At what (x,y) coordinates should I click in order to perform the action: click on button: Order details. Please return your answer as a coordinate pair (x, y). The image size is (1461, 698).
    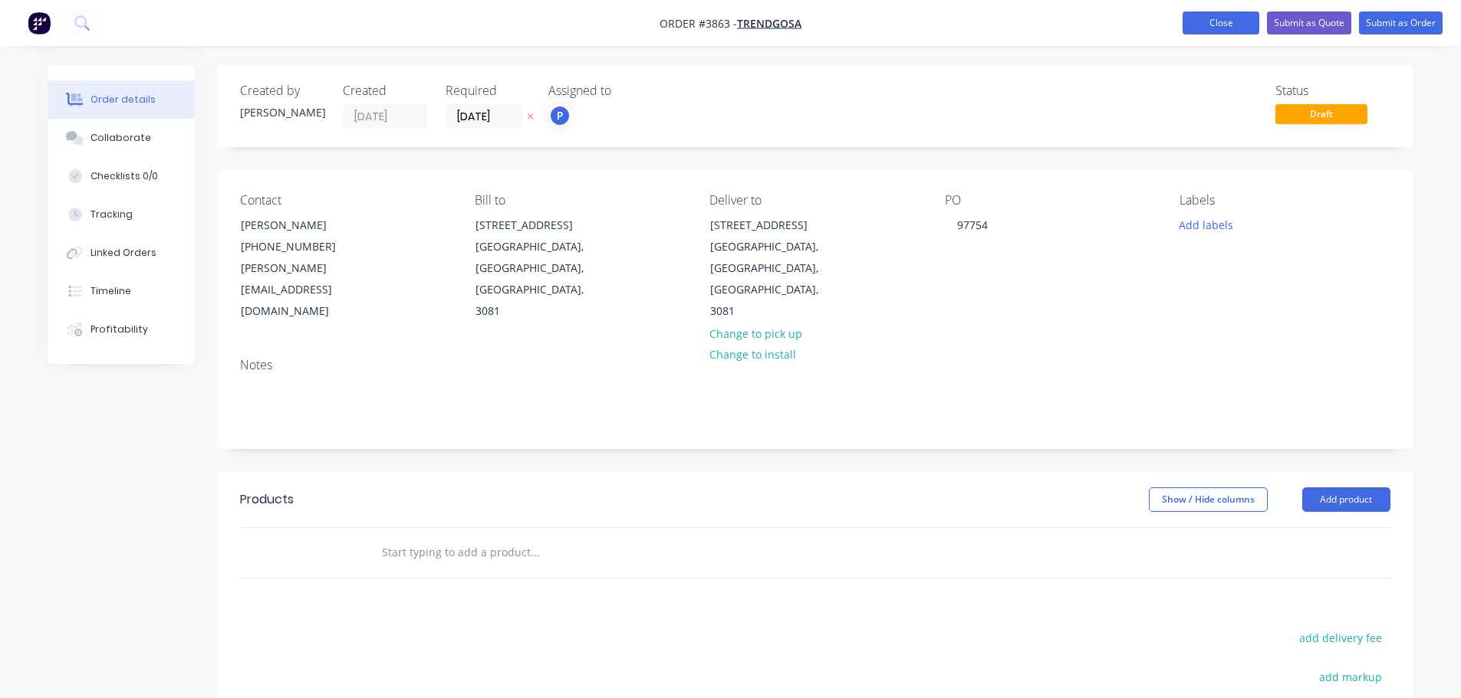
    Looking at the image, I should click on (121, 100).